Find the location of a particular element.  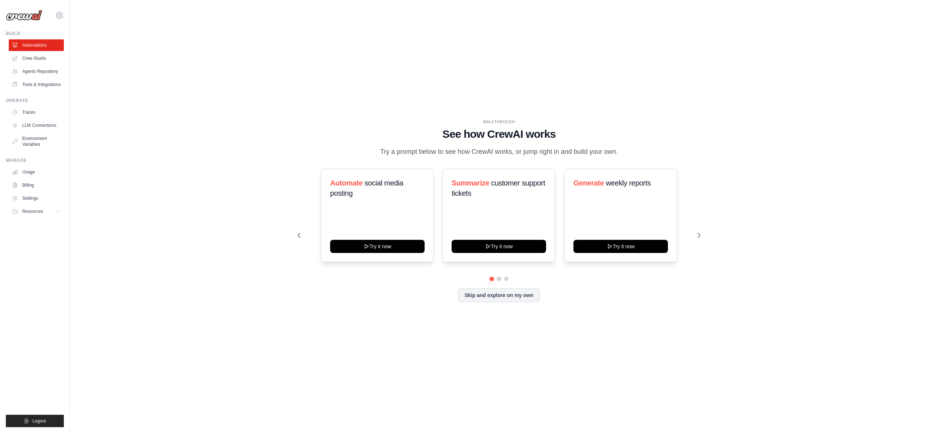

span: Summarize is located at coordinates (470, 183).